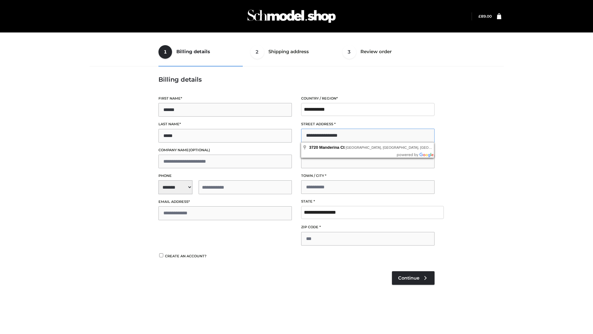  I want to click on a: £89.00, so click(485, 16).